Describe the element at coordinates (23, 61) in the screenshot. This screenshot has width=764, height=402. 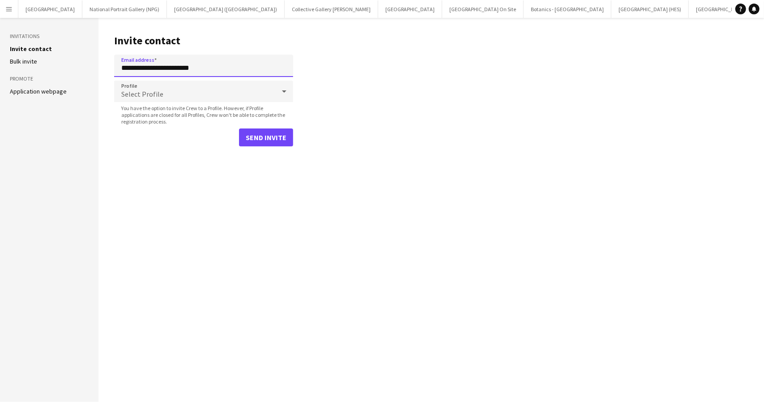
I see `a: Bulk invite` at that location.